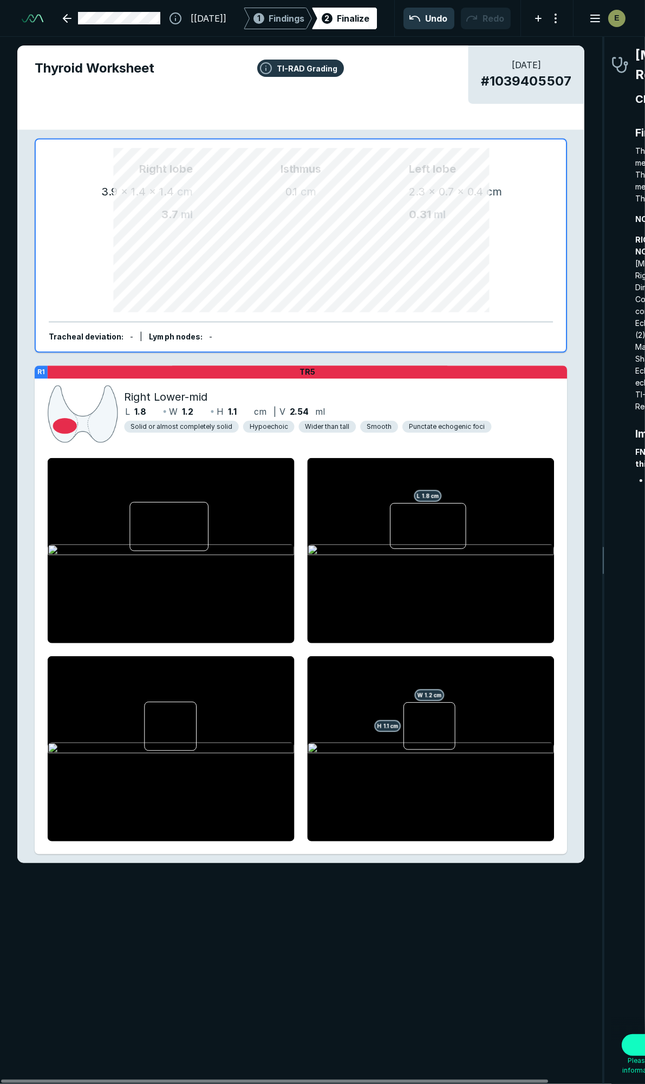 The image size is (645, 1084). What do you see at coordinates (344, 18) in the screenshot?
I see `div: 2Finalize` at bounding box center [344, 18].